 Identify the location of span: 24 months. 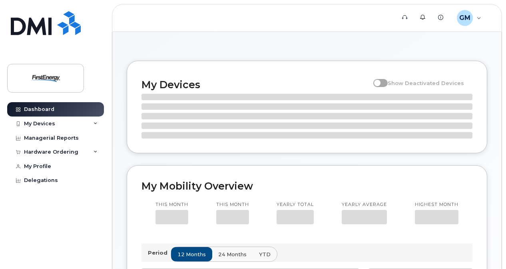
(232, 255).